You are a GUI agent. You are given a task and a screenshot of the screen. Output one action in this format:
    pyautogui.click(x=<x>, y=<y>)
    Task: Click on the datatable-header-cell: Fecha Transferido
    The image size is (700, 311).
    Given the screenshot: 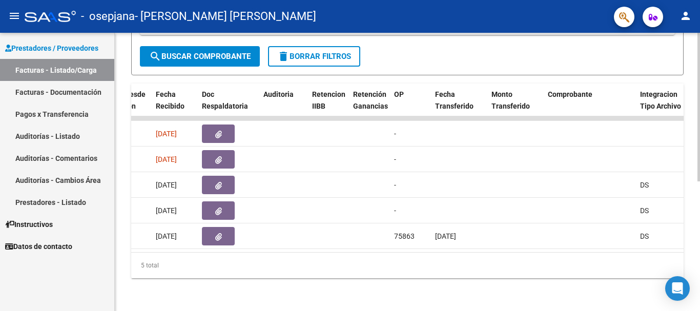 What is the action you would take?
    pyautogui.click(x=459, y=106)
    